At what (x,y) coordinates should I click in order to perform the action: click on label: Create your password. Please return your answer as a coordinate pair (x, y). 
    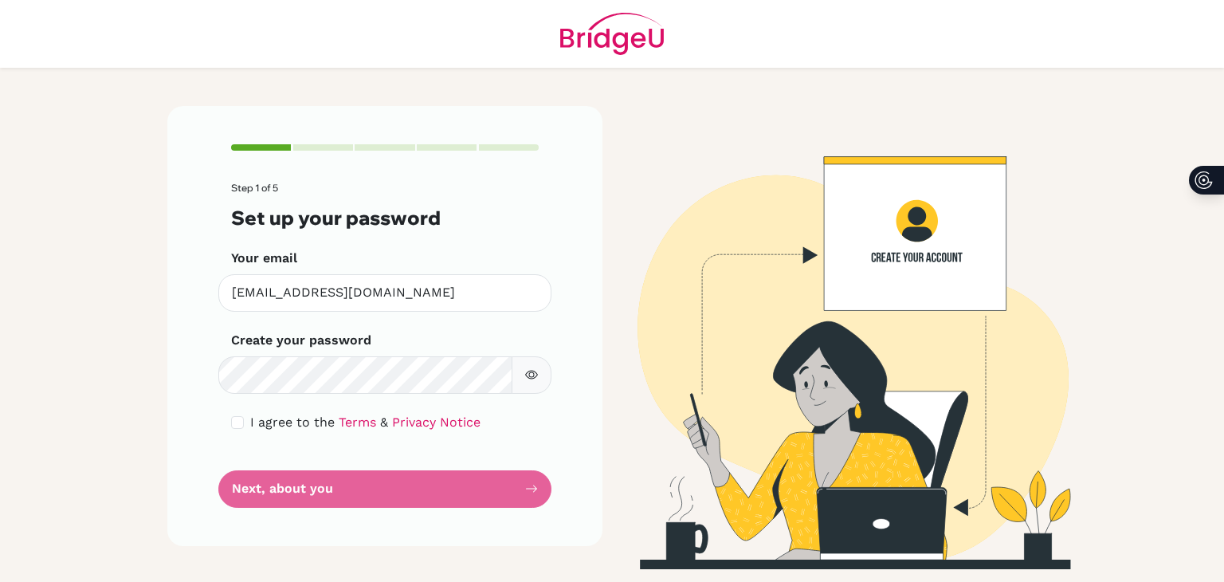
    Looking at the image, I should click on (301, 340).